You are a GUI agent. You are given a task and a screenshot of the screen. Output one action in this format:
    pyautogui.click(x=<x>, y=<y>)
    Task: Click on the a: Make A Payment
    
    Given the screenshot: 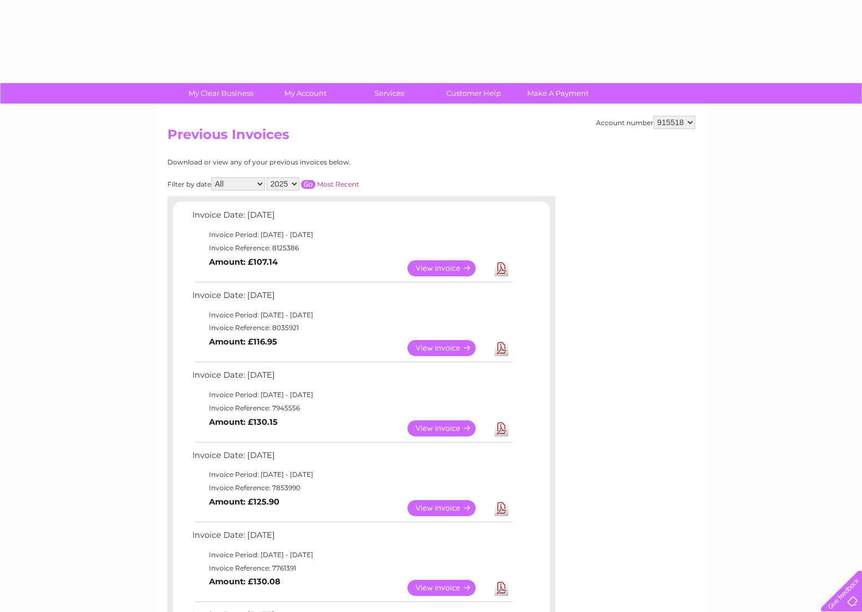 What is the action you would take?
    pyautogui.click(x=557, y=93)
    